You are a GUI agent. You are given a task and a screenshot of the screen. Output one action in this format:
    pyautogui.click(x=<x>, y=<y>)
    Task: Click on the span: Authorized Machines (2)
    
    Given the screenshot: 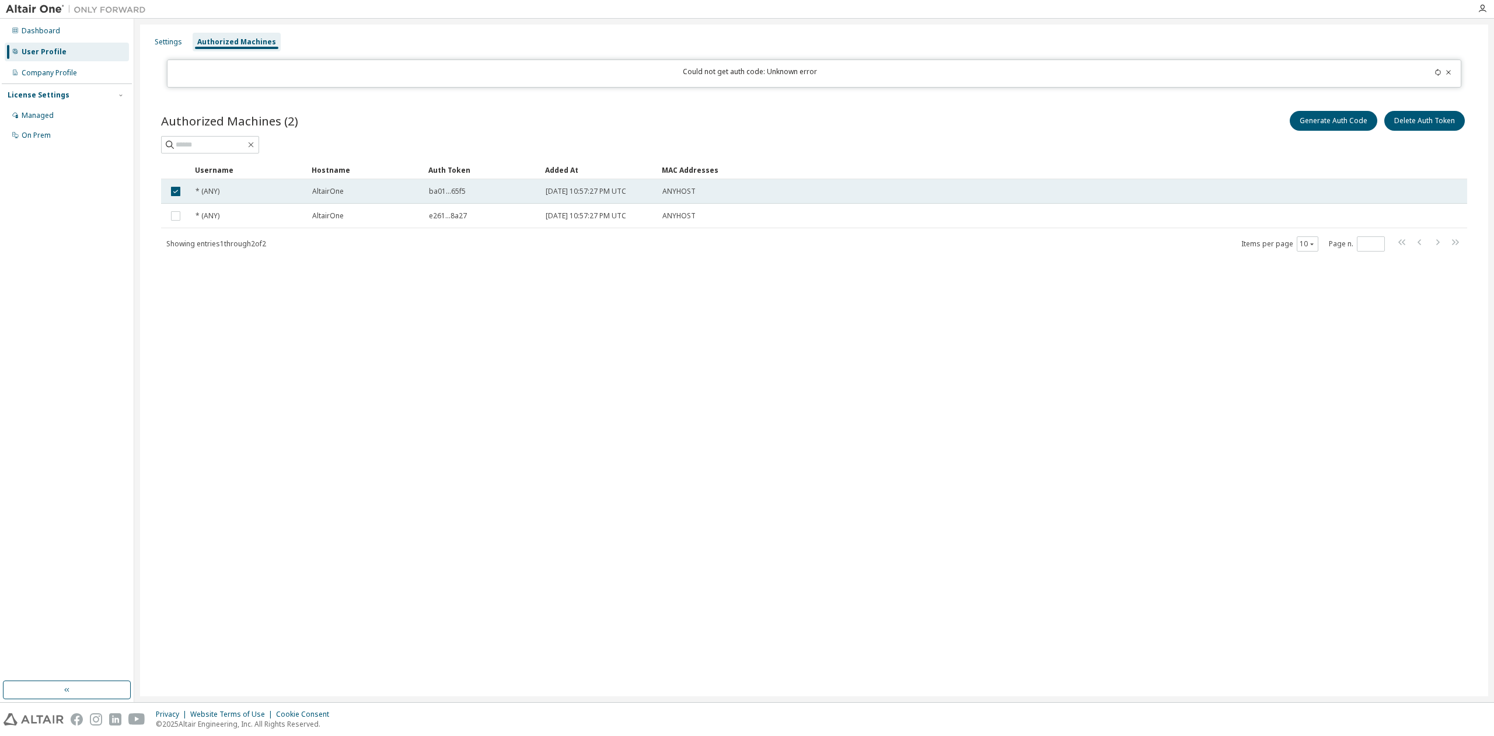 What is the action you would take?
    pyautogui.click(x=229, y=121)
    